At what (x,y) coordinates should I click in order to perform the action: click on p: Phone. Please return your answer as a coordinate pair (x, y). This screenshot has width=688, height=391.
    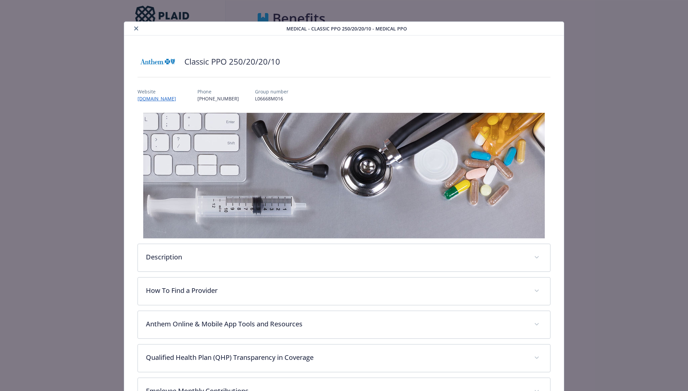
    Looking at the image, I should click on (218, 91).